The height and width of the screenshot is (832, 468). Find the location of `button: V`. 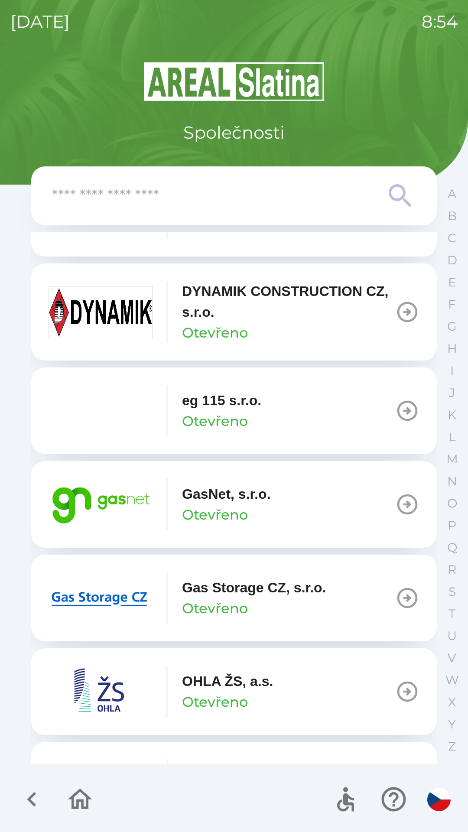

button: V is located at coordinates (452, 658).